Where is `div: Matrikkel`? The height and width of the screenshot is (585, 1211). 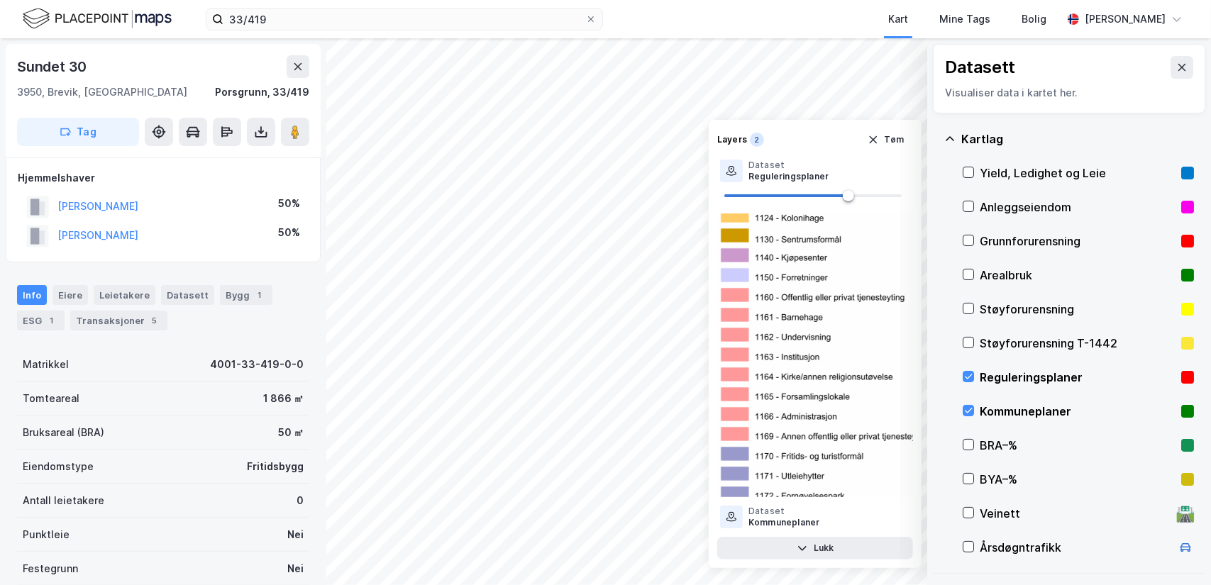
div: Matrikkel is located at coordinates (45, 365).